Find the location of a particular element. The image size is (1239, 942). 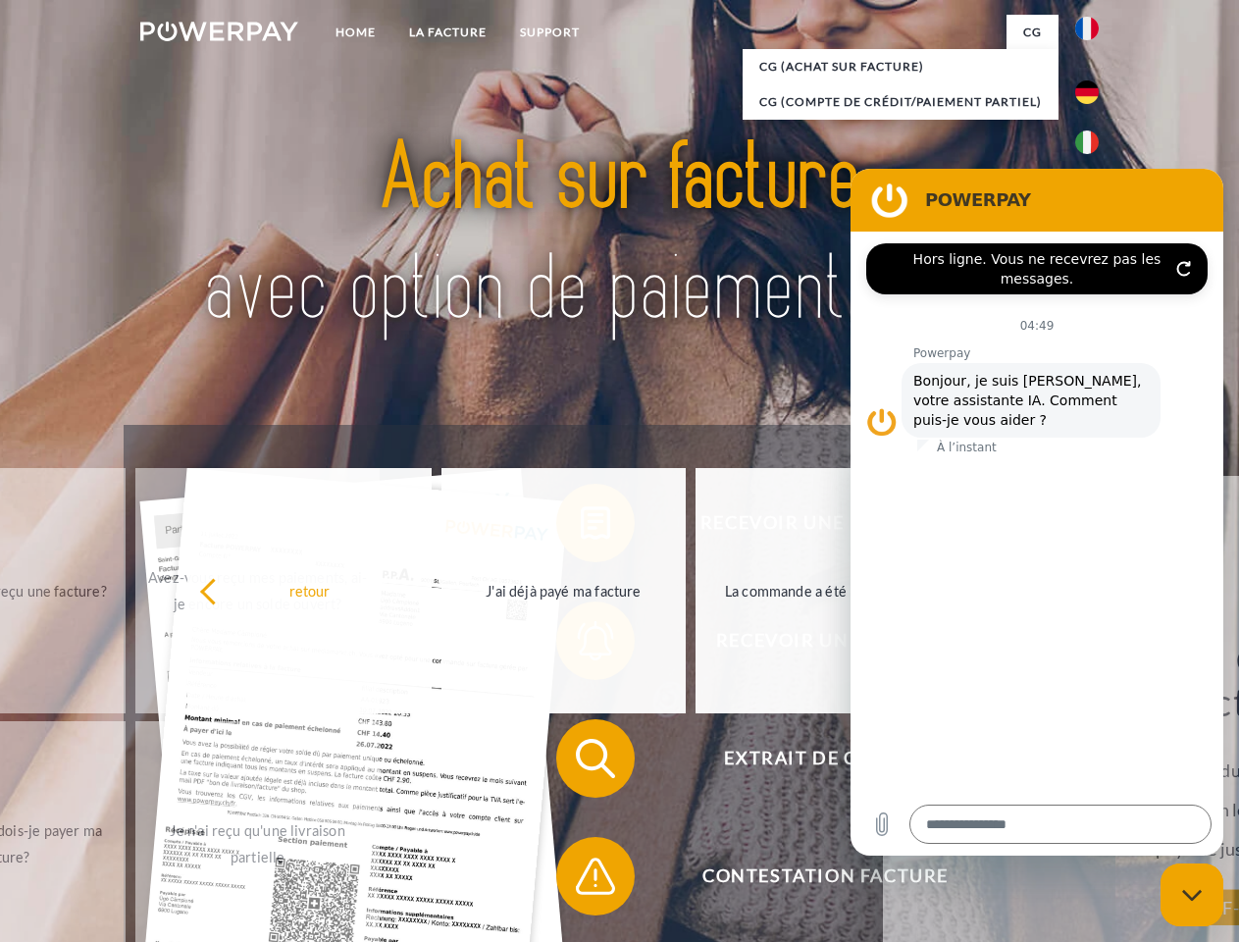

img: logo-powerpay-white.svg is located at coordinates (219, 31).